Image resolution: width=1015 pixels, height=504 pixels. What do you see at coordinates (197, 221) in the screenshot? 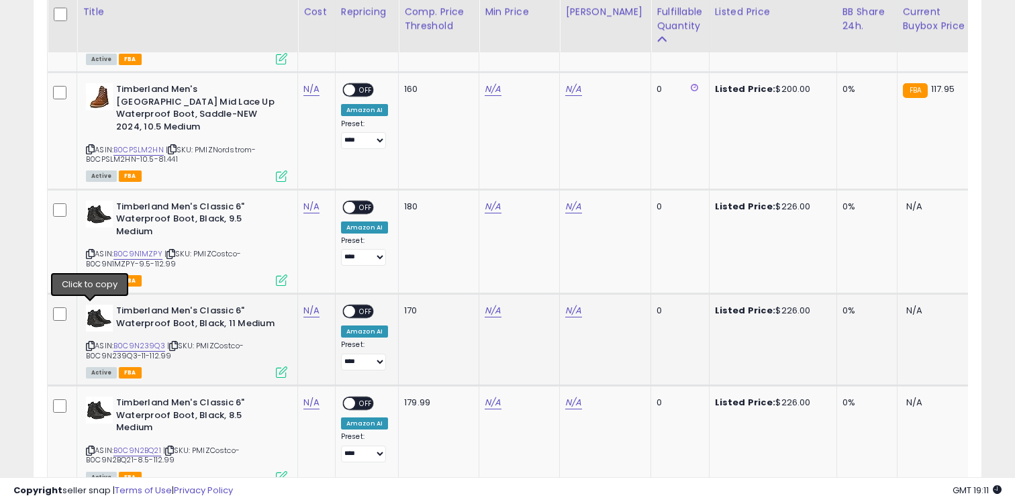
I see `b: Timberland Men's Classic 6" Waterproof Boot, Black, 9.5 Medium` at bounding box center [197, 221].